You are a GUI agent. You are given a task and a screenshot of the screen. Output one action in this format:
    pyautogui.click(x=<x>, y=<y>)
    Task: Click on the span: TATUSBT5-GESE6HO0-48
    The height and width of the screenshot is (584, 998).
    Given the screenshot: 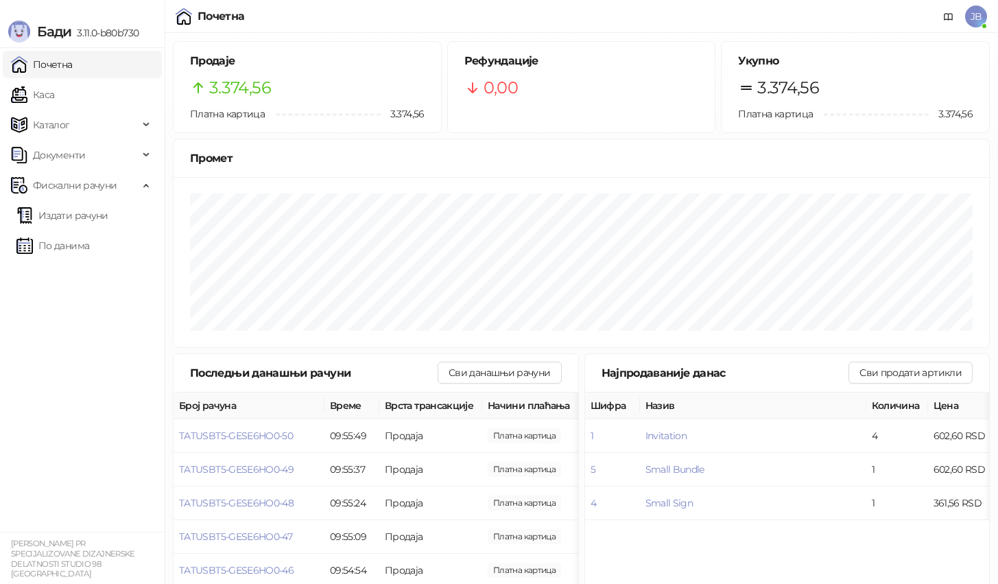 What is the action you would take?
    pyautogui.click(x=236, y=503)
    